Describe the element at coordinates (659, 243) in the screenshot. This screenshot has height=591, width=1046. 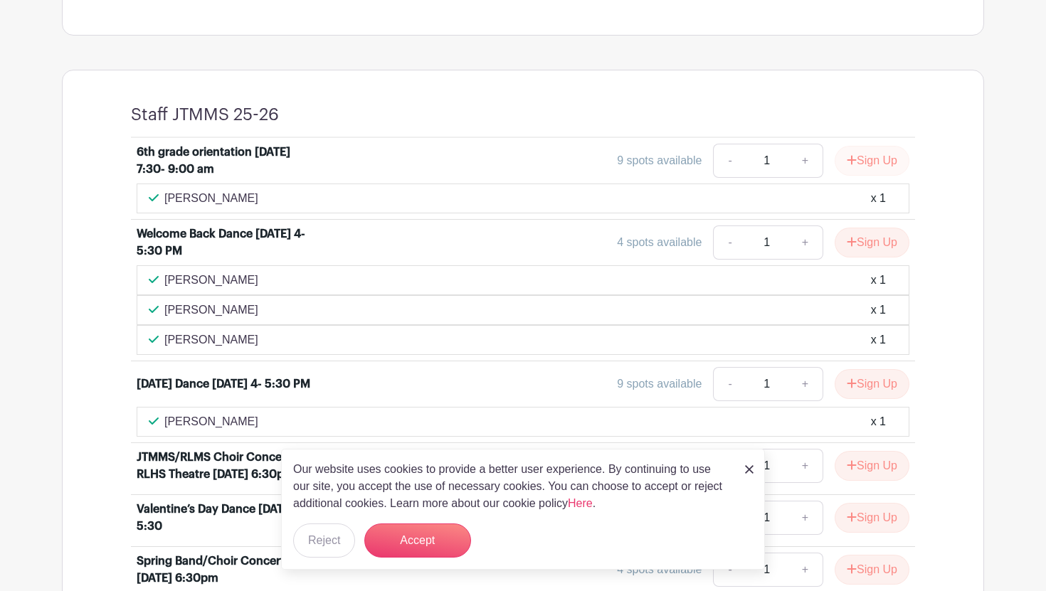
I see `div: 4 spots available` at that location.